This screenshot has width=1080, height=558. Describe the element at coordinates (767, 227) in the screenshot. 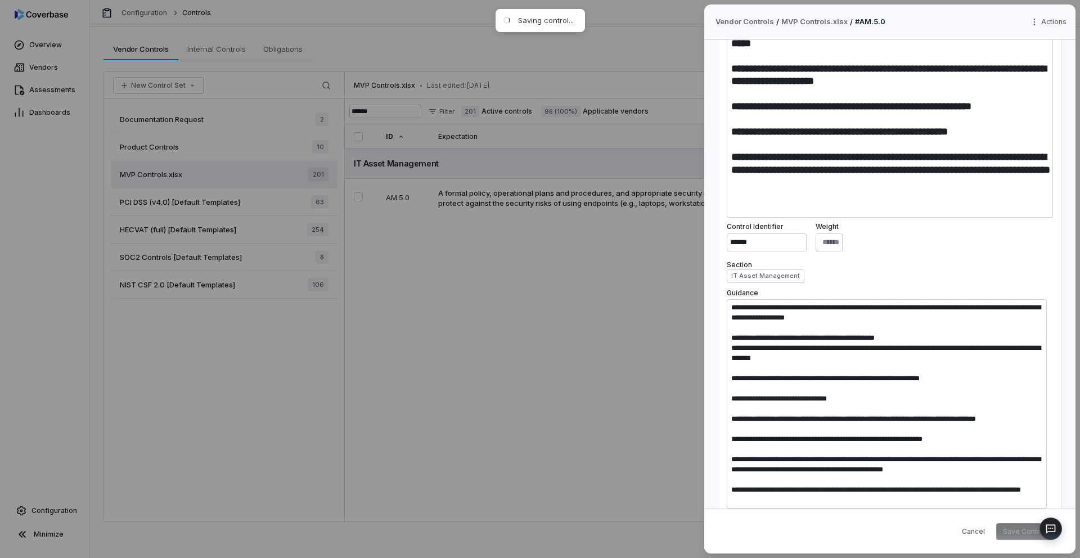

I see `label: Control Identifier` at that location.